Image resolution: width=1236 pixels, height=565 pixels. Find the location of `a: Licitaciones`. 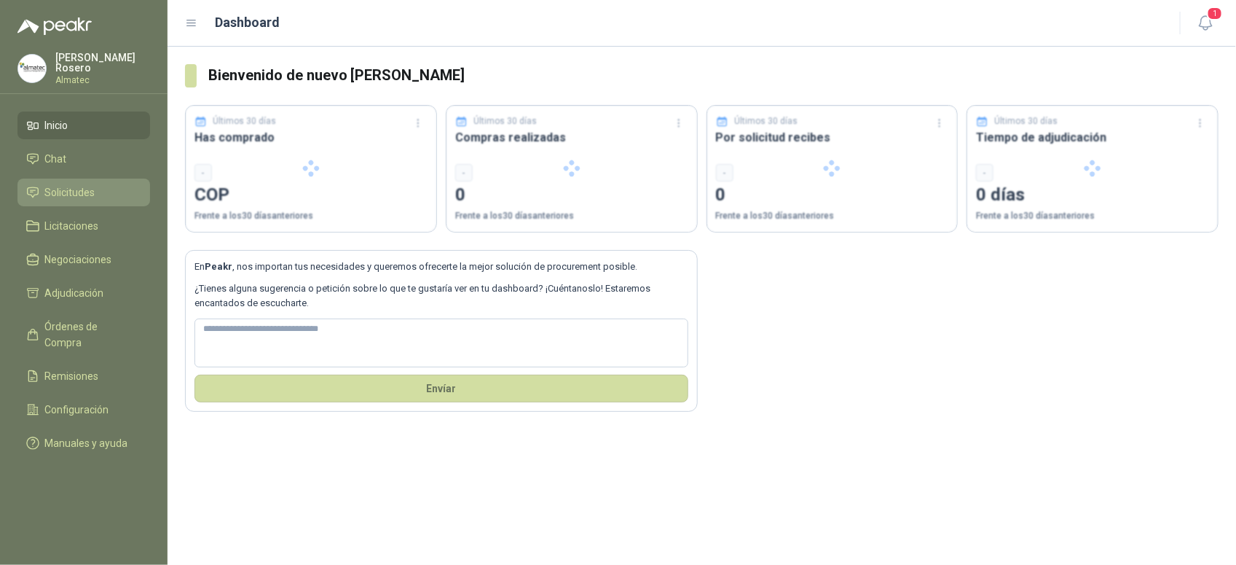

a: Licitaciones is located at coordinates (84, 226).